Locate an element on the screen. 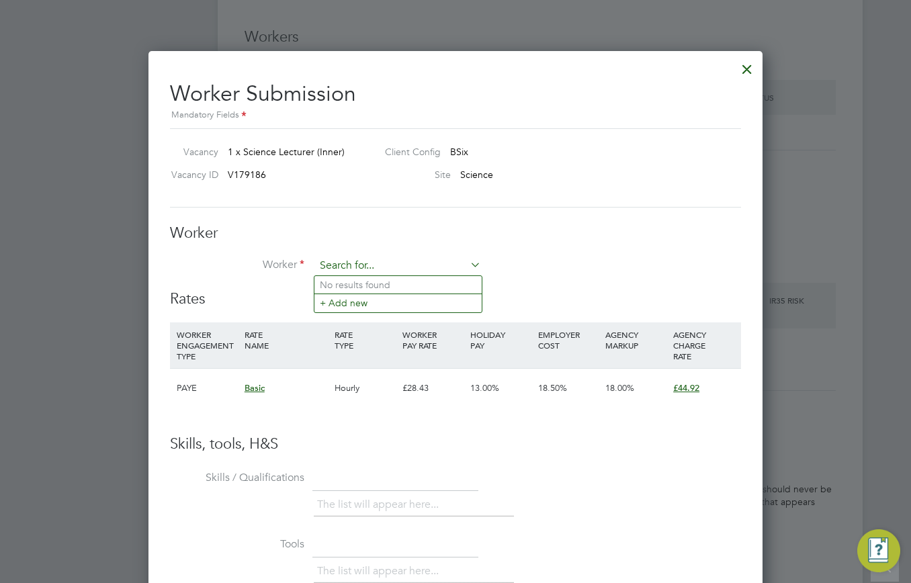  li: No results found is located at coordinates (398, 285).